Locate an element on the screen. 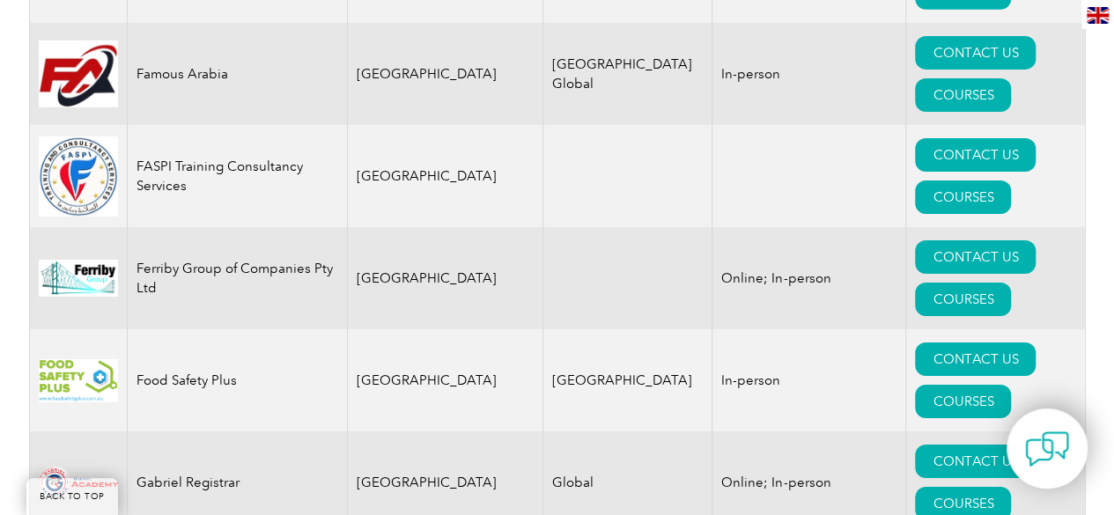  img: e52924ac-d9bc-ea11-a814-000d3a79823d-logo.png is located at coordinates (78, 380).